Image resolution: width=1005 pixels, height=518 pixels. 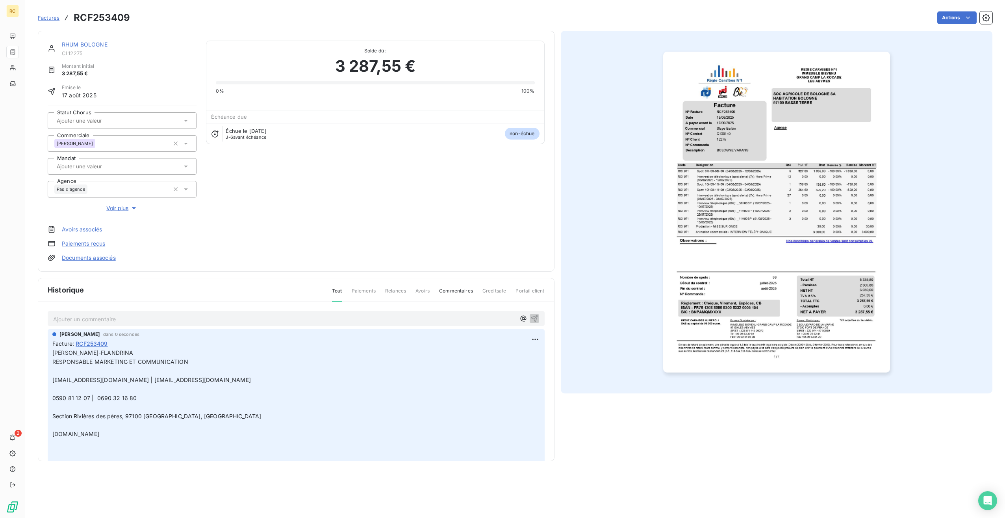 I want to click on span: 0%, so click(x=220, y=91).